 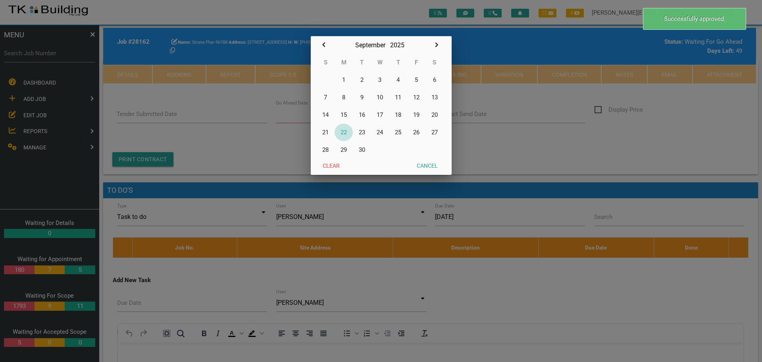 What do you see at coordinates (435, 115) in the screenshot?
I see `button: 20` at bounding box center [435, 115].